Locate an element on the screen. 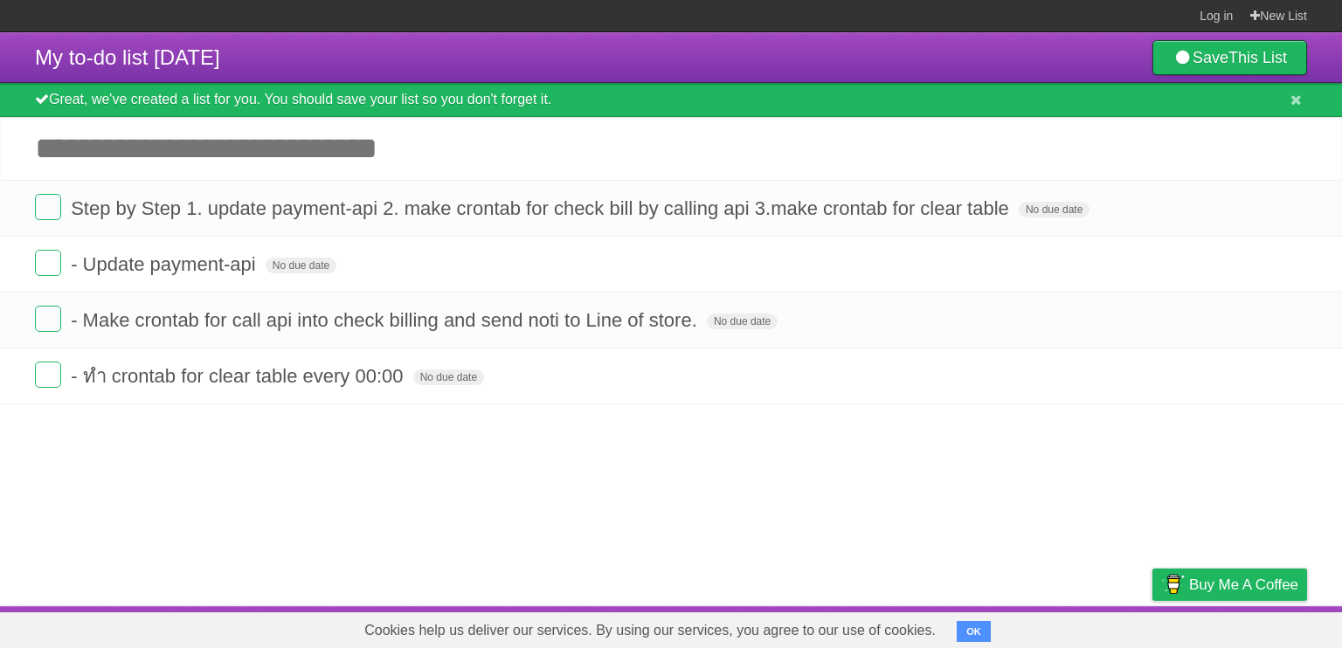 The height and width of the screenshot is (648, 1342). a: Buy me a coffee is located at coordinates (1229, 585).